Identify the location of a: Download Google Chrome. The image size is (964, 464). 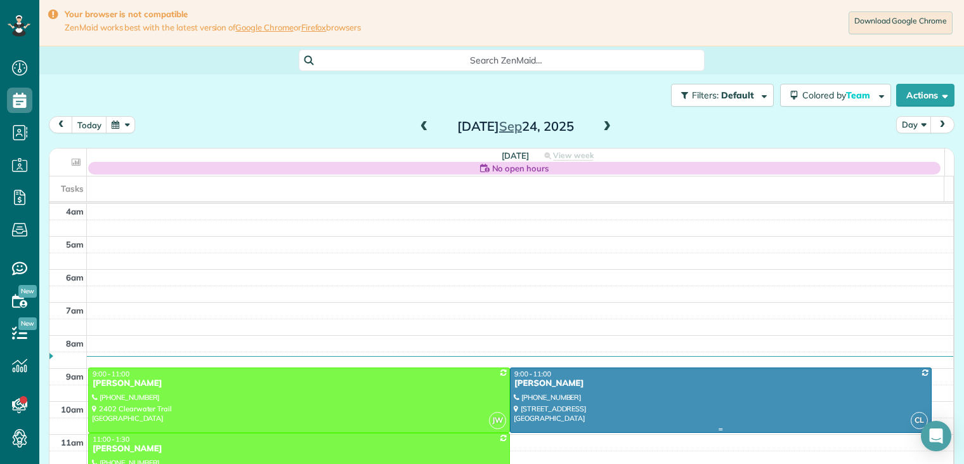
(901, 23).